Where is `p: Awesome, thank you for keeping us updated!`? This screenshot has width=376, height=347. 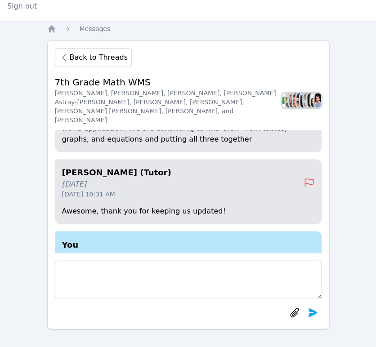
p: Awesome, thank you for keeping us updated! is located at coordinates (188, 211).